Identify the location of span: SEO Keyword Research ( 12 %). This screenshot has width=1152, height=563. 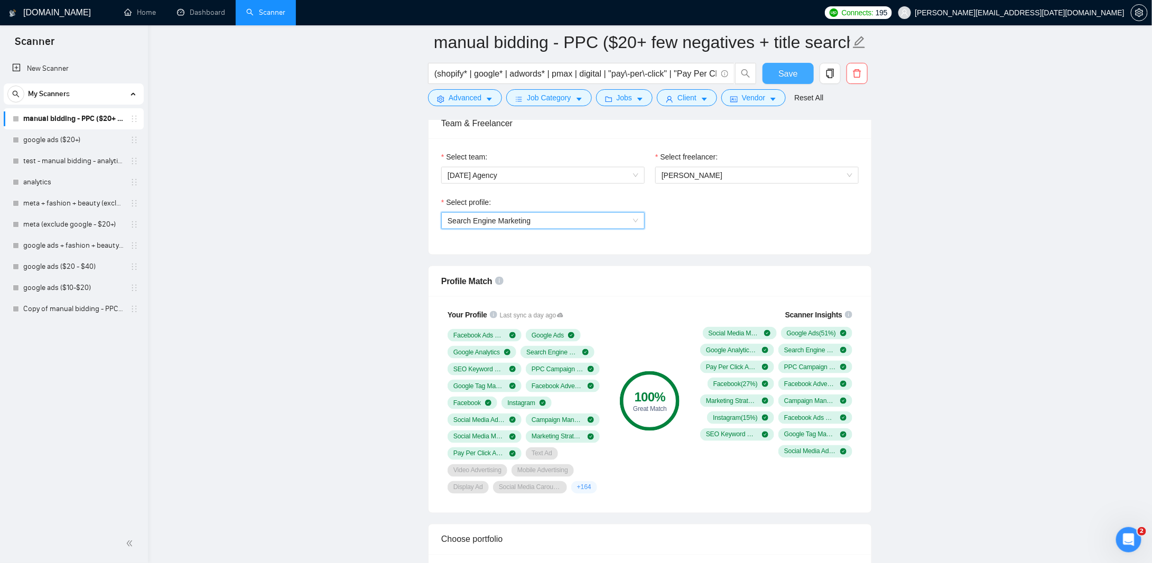
(732, 435).